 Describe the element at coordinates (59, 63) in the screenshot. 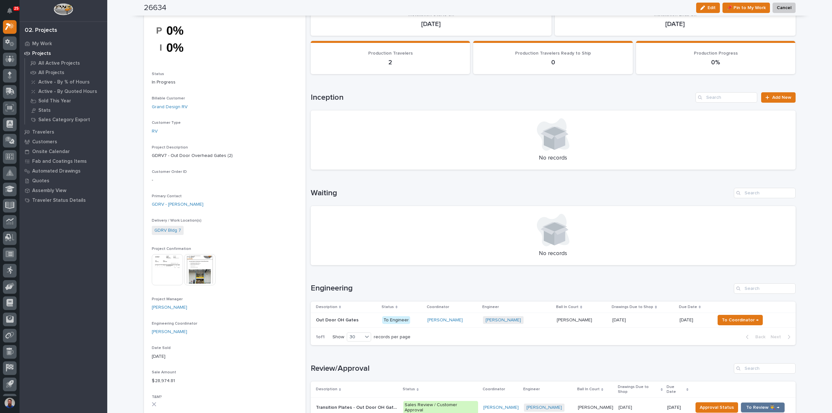

I see `p: All Active Projects` at that location.